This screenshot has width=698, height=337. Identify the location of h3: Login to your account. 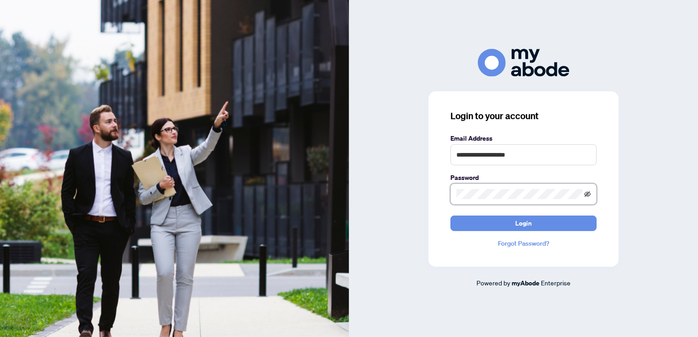
(524, 116).